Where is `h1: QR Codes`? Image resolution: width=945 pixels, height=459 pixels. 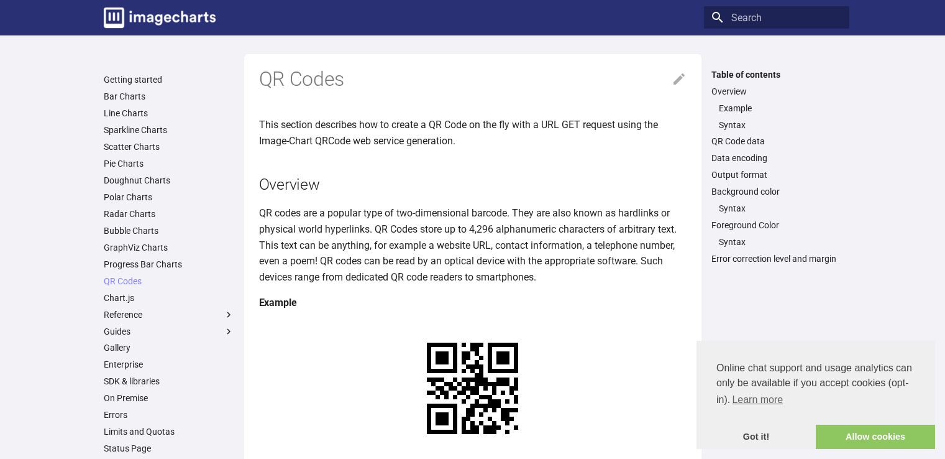 h1: QR Codes is located at coordinates (473, 80).